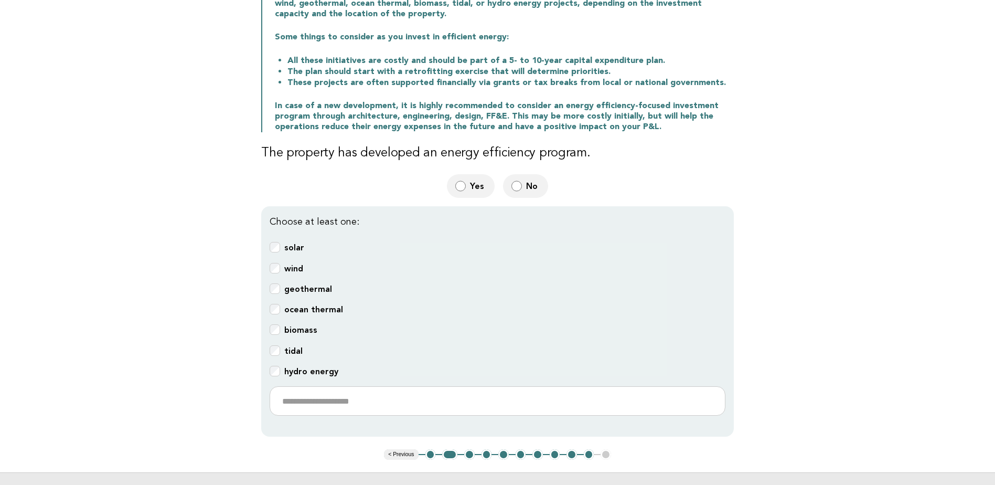 The height and width of the screenshot is (485, 995). What do you see at coordinates (431, 454) in the screenshot?
I see `button: 1` at bounding box center [431, 454].